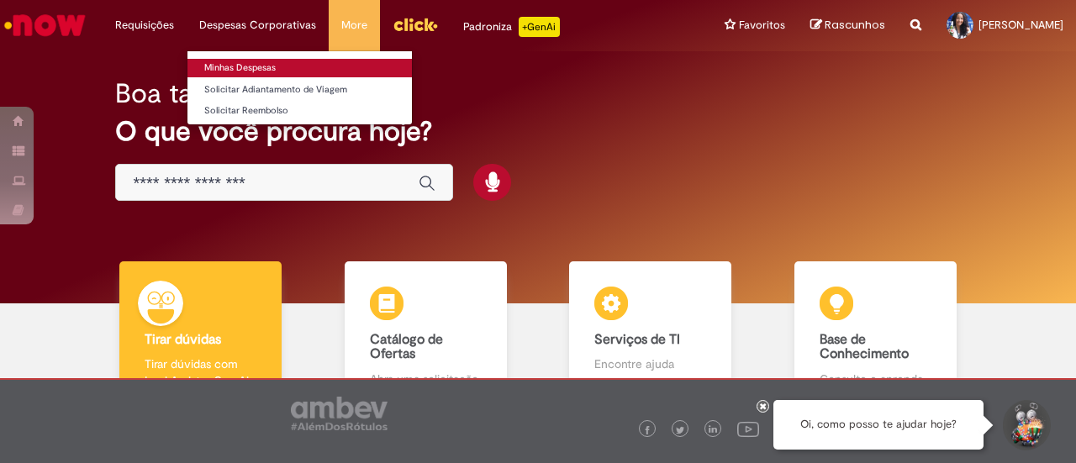 The image size is (1076, 463). Describe the element at coordinates (182, 339) in the screenshot. I see `b: Tirar dúvidas` at that location.